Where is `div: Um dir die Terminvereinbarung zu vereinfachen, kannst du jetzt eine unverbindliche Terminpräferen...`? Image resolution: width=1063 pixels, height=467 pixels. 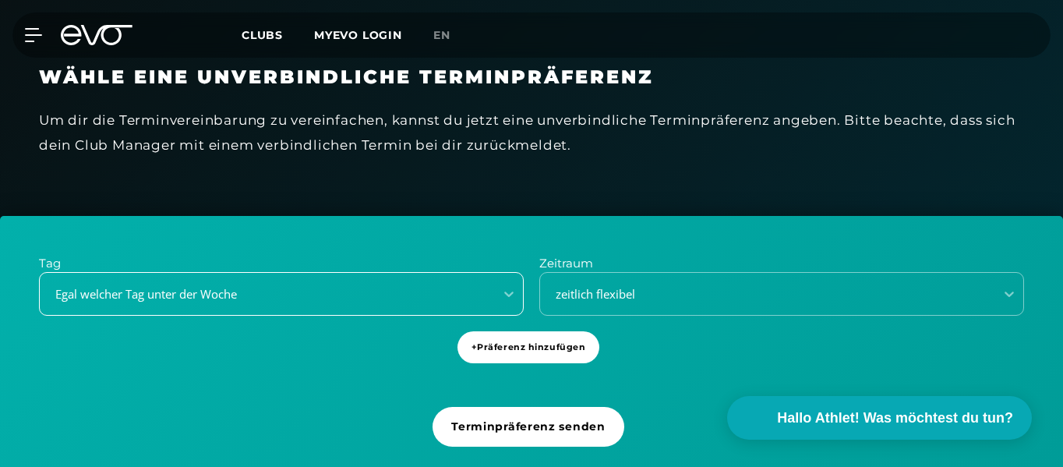 div: Um dir die Terminvereinbarung zu vereinfachen, kannst du jetzt eine unverbindliche Terminpräferen... is located at coordinates (532, 133).